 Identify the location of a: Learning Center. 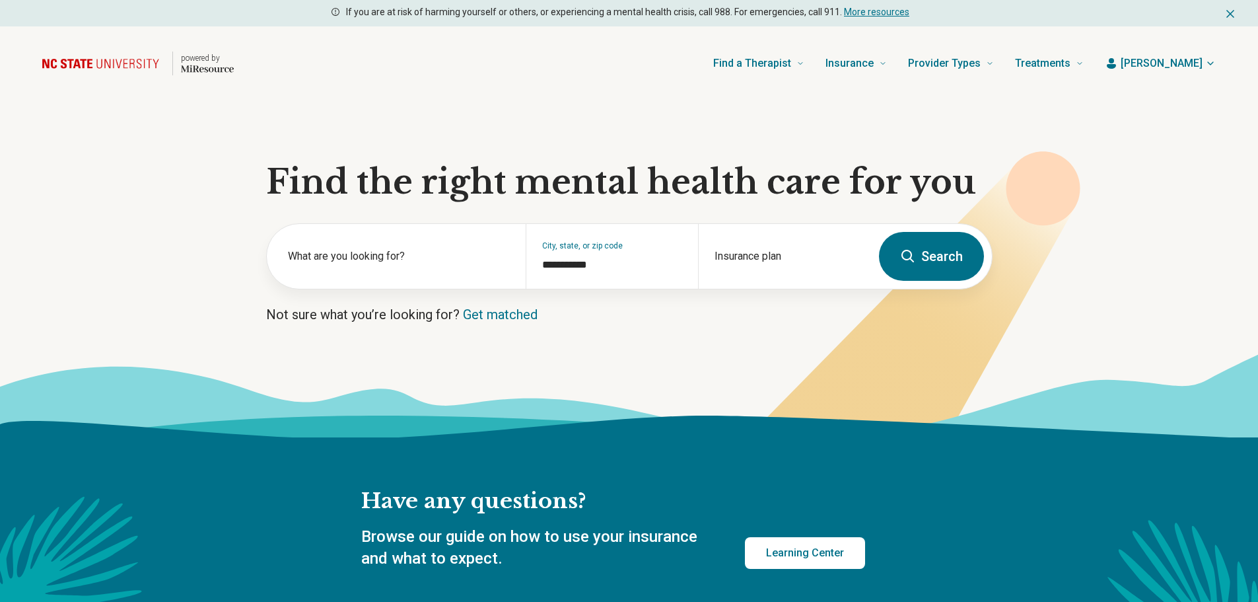
(805, 553).